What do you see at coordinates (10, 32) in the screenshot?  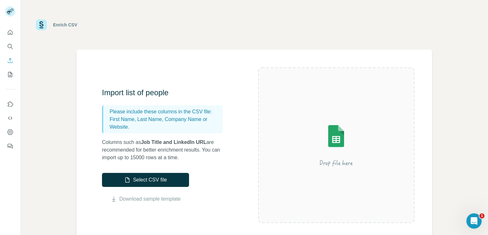 I see `button: Quick start` at bounding box center [10, 32].